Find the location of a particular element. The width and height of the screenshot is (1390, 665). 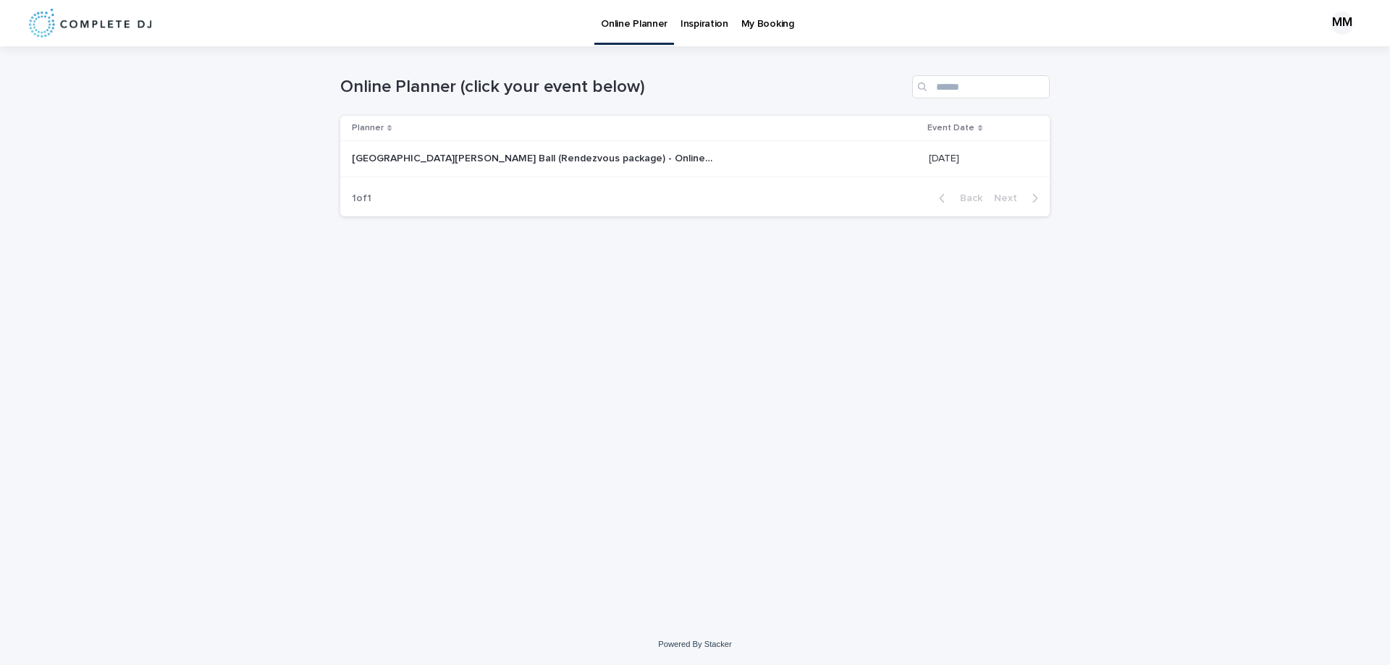

span: Next is located at coordinates (1010, 198).